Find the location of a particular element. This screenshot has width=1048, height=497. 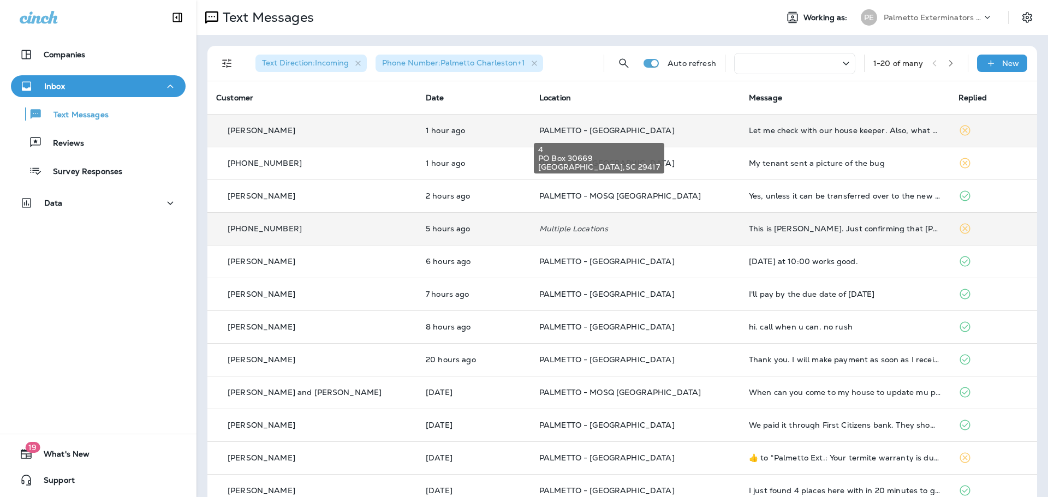

span: Support is located at coordinates (54, 483).